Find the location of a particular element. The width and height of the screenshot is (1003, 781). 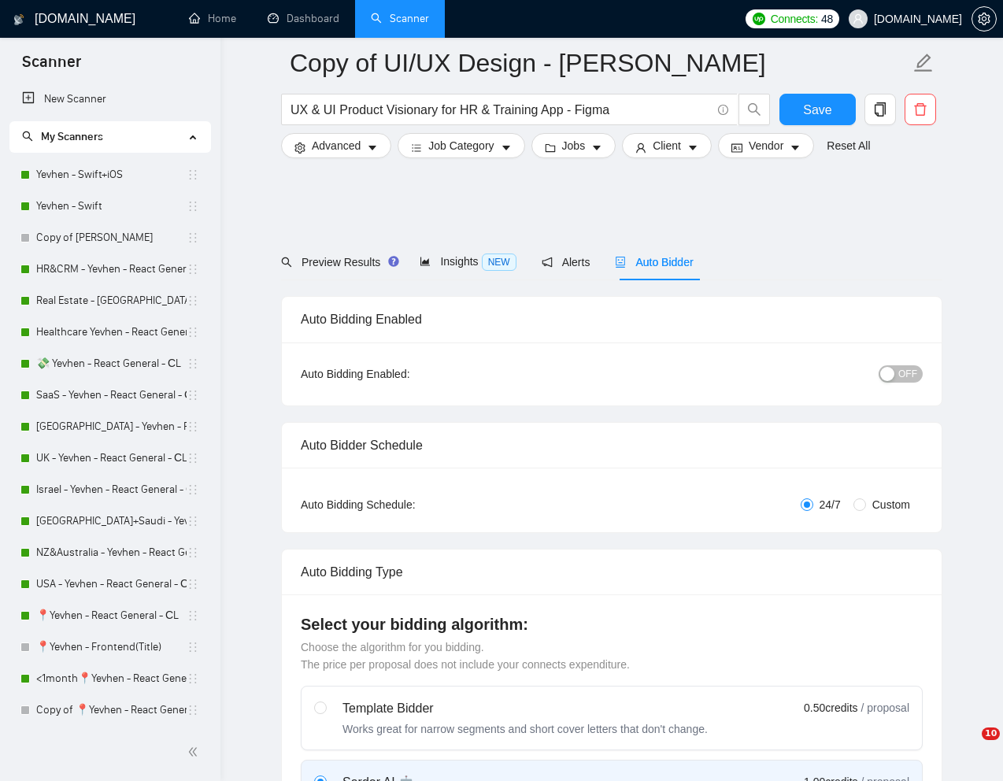

span: double-left is located at coordinates (195, 752).